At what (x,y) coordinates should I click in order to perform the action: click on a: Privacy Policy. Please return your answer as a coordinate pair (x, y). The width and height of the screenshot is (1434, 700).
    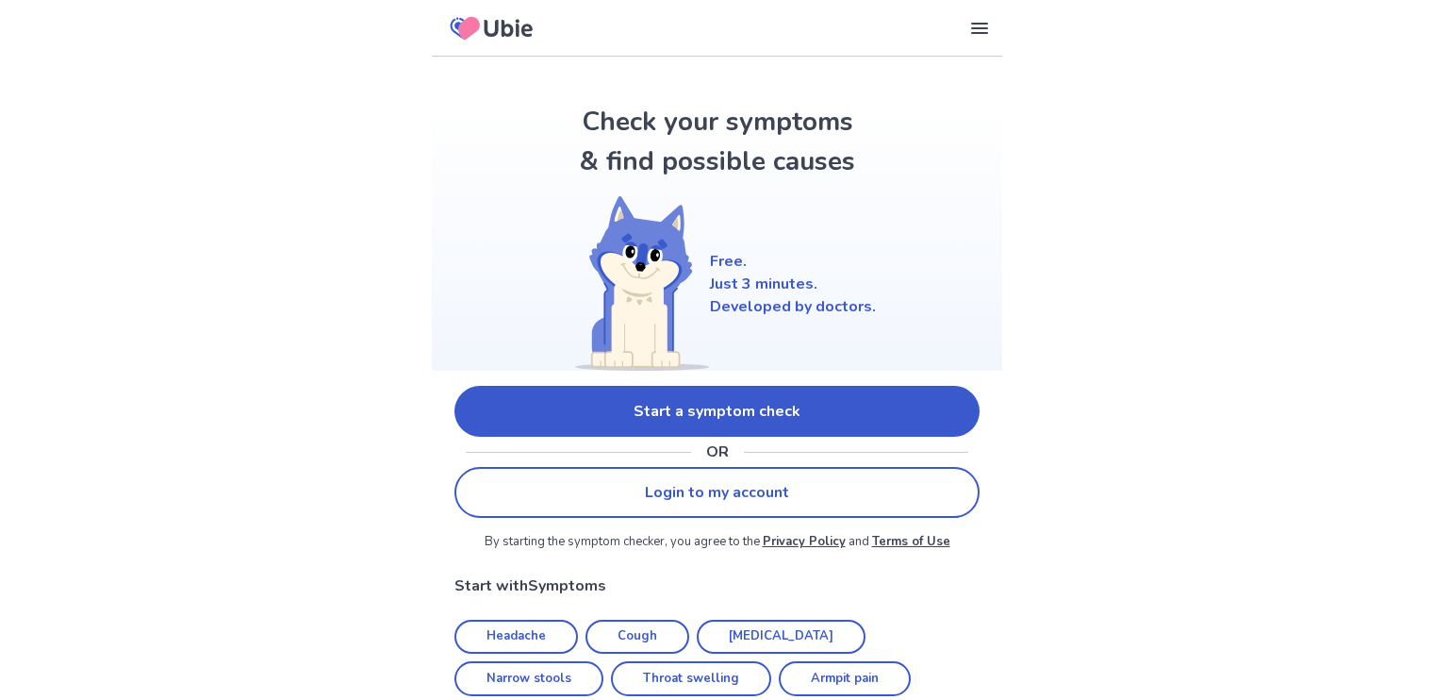
    Looking at the image, I should click on (804, 541).